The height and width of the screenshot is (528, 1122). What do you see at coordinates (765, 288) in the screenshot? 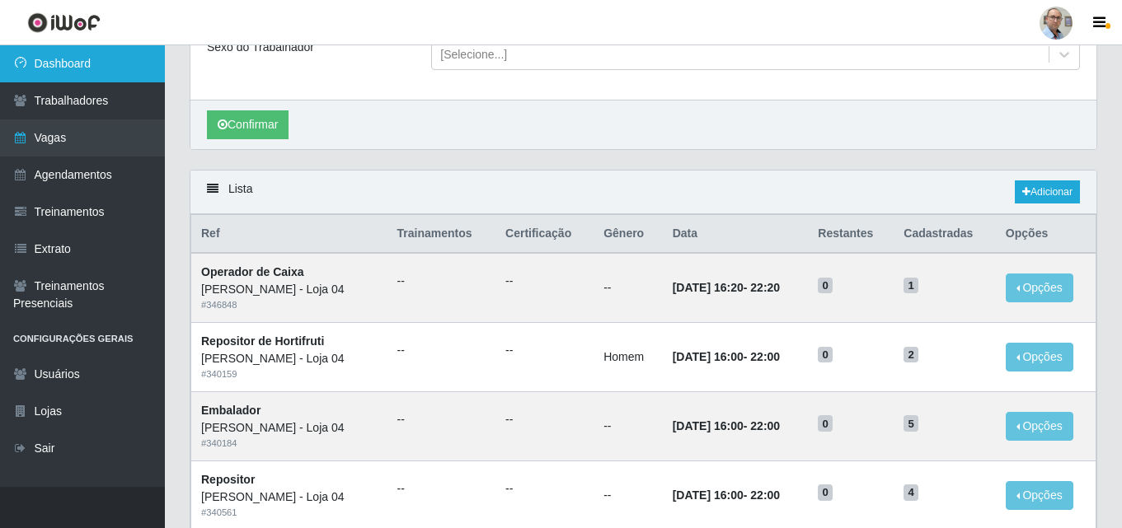
I see `time: 22:20` at bounding box center [765, 288].